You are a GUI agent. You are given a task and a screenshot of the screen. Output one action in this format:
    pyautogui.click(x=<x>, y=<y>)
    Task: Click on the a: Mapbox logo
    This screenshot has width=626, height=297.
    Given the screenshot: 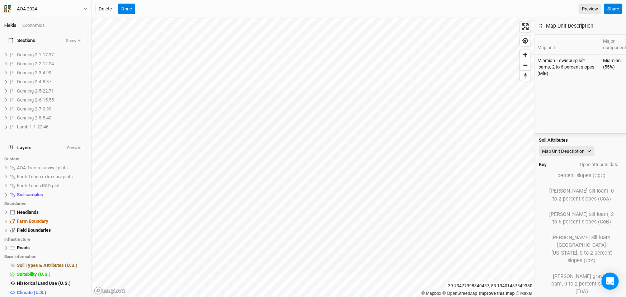 What is the action you would take?
    pyautogui.click(x=110, y=291)
    